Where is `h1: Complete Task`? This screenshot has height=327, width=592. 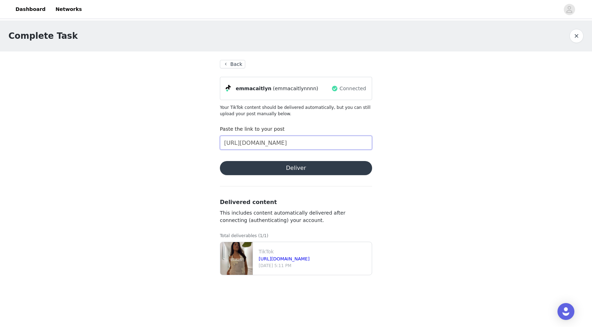 h1: Complete Task is located at coordinates (43, 36).